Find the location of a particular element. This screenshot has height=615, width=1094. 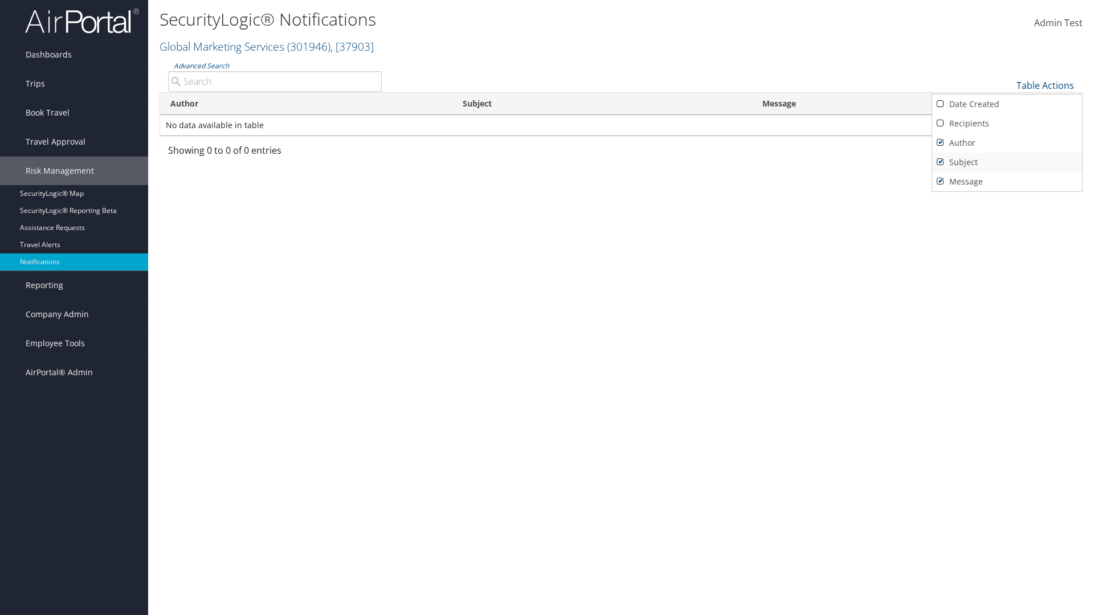

span: Reporting is located at coordinates (44, 285).